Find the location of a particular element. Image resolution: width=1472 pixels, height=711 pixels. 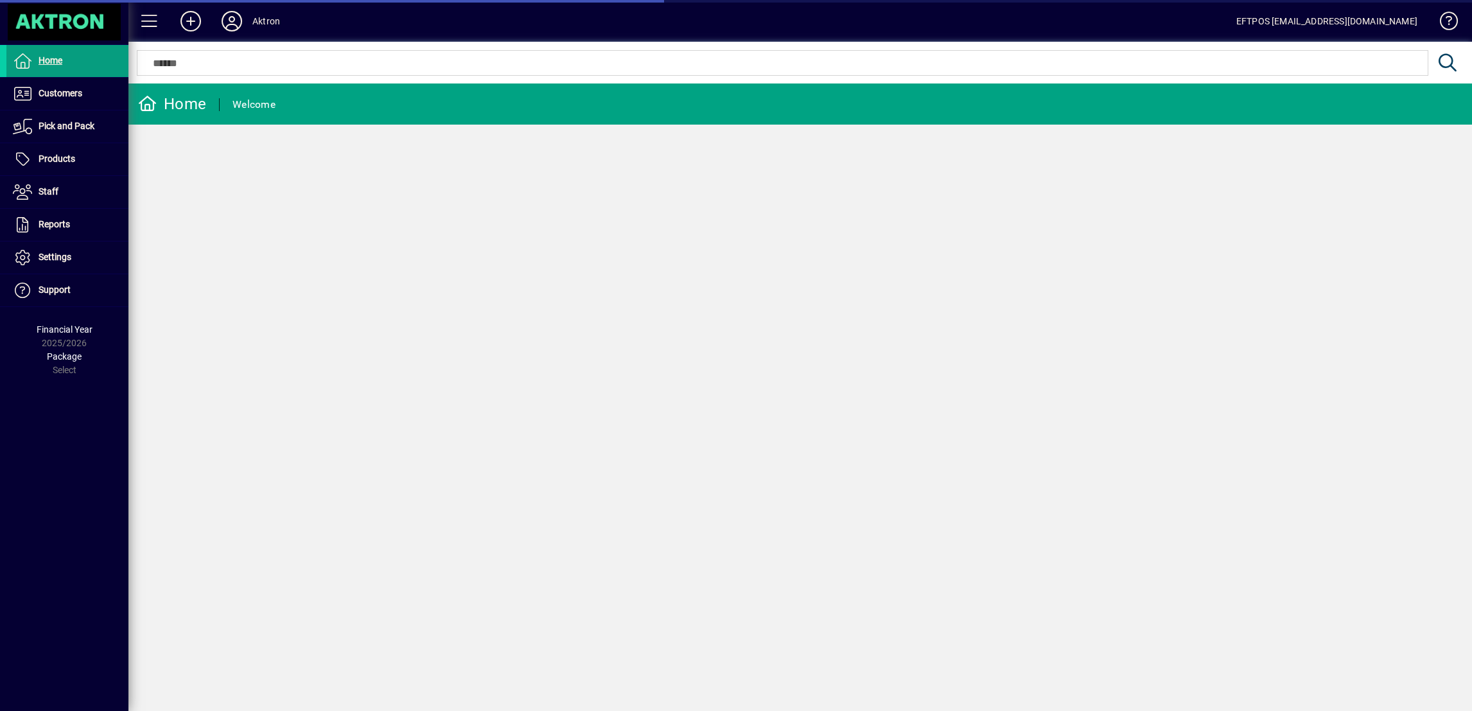

span: Staff is located at coordinates (48, 191).